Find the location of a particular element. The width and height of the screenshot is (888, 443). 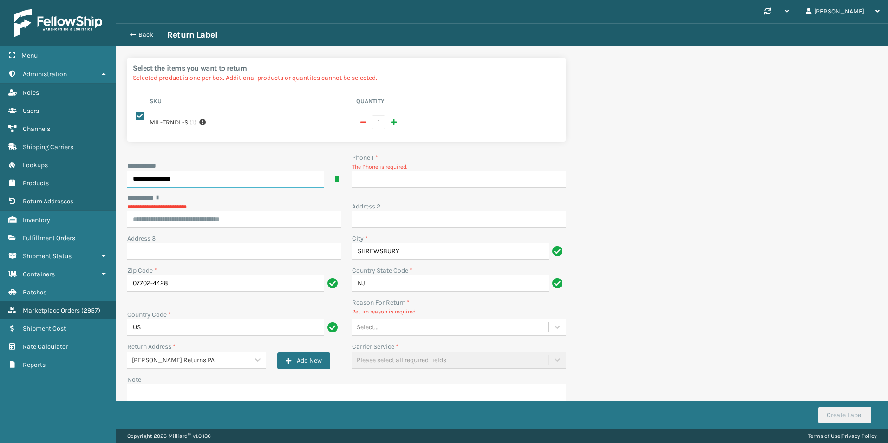

span: Users is located at coordinates (31, 111).